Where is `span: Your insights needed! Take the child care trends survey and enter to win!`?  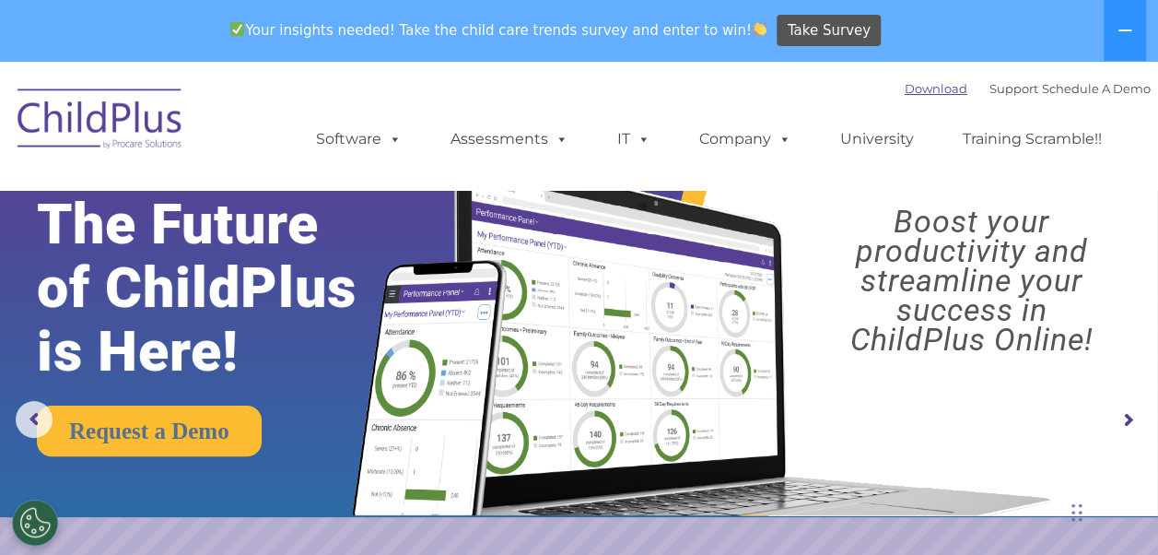
span: Your insights needed! Take the child care trends survey and enter to win! is located at coordinates (499, 29).